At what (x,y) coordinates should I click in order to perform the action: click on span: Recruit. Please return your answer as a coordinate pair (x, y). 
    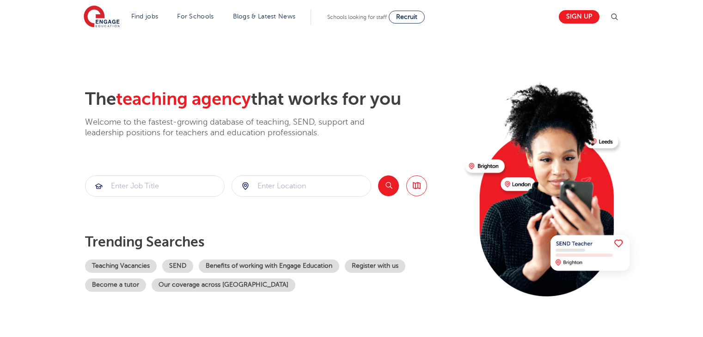
    Looking at the image, I should click on (407, 17).